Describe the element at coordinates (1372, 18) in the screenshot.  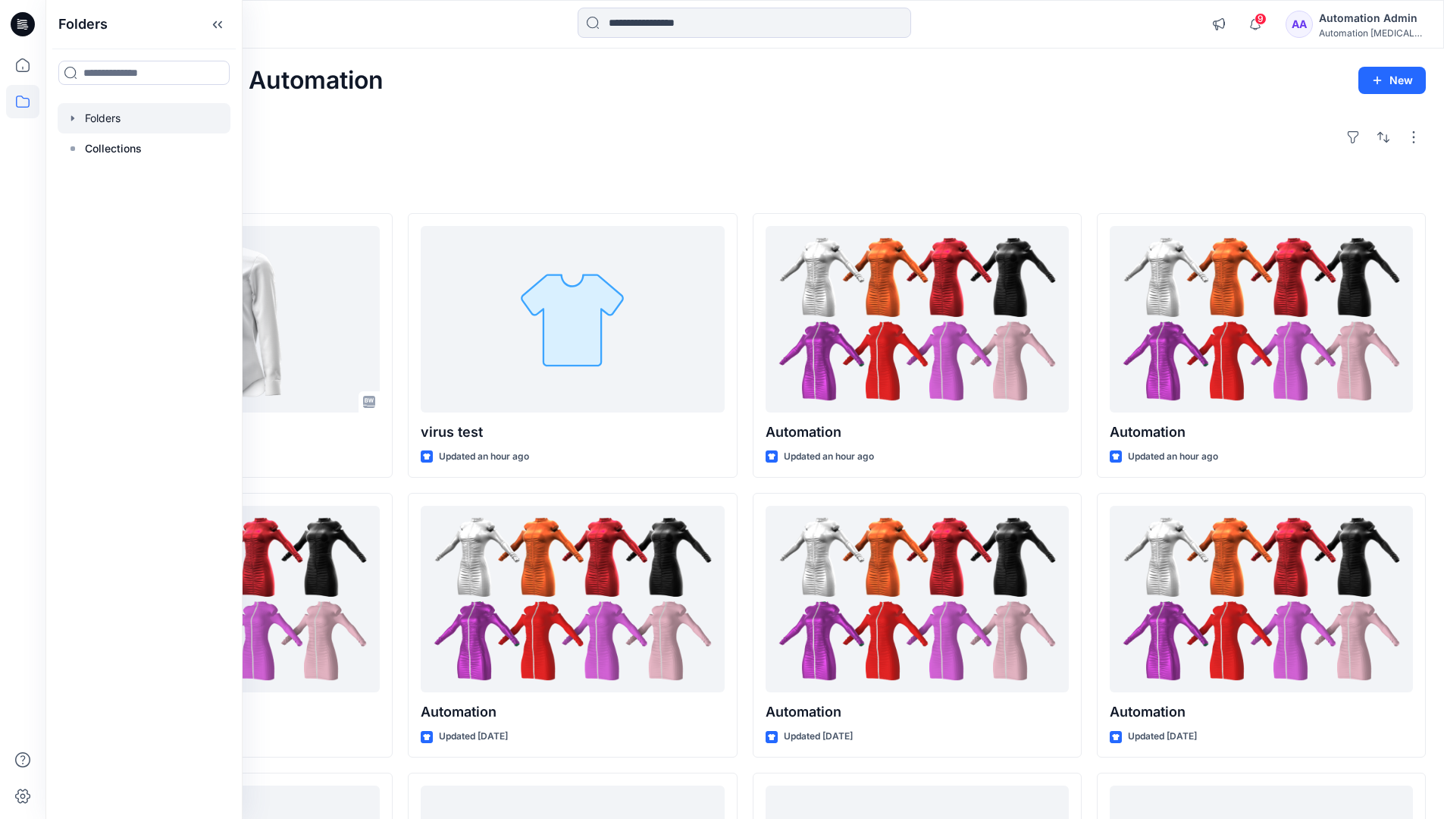
I see `div: Automation Admin` at that location.